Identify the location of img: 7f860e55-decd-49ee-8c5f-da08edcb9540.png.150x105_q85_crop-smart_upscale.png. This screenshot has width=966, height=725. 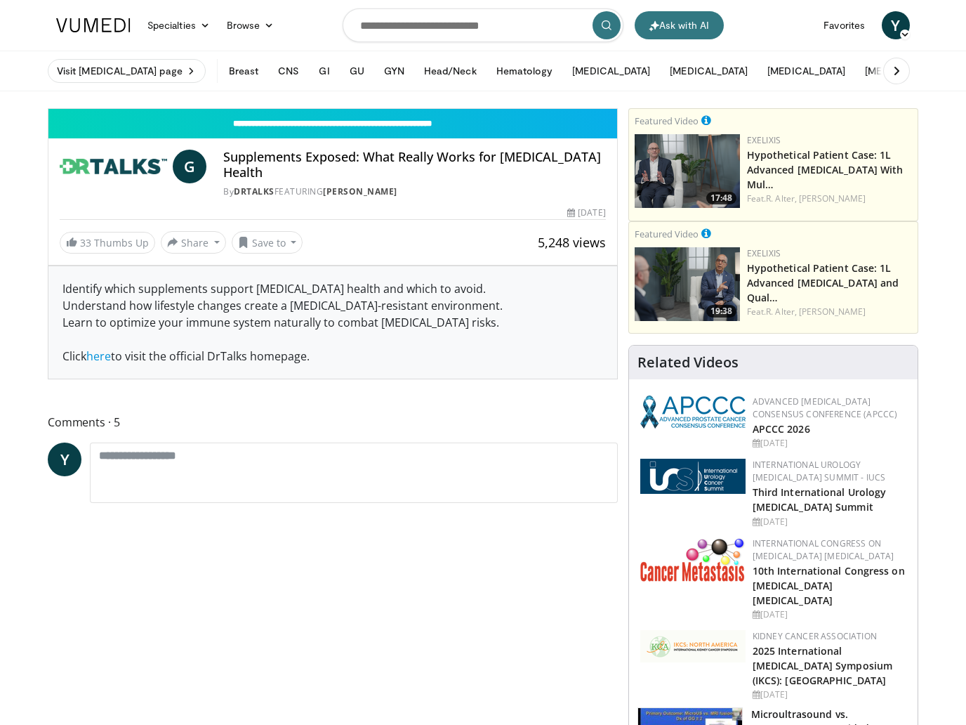
(688, 284).